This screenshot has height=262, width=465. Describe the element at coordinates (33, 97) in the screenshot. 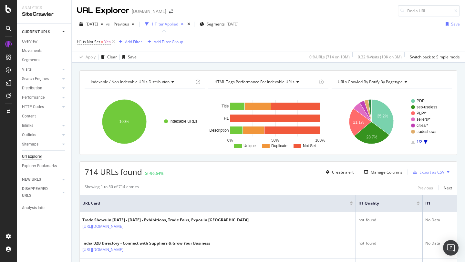

I see `div: Performance` at that location.